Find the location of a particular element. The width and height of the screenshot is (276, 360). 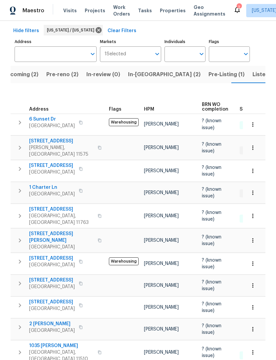

span: HPM is located at coordinates (149, 109).